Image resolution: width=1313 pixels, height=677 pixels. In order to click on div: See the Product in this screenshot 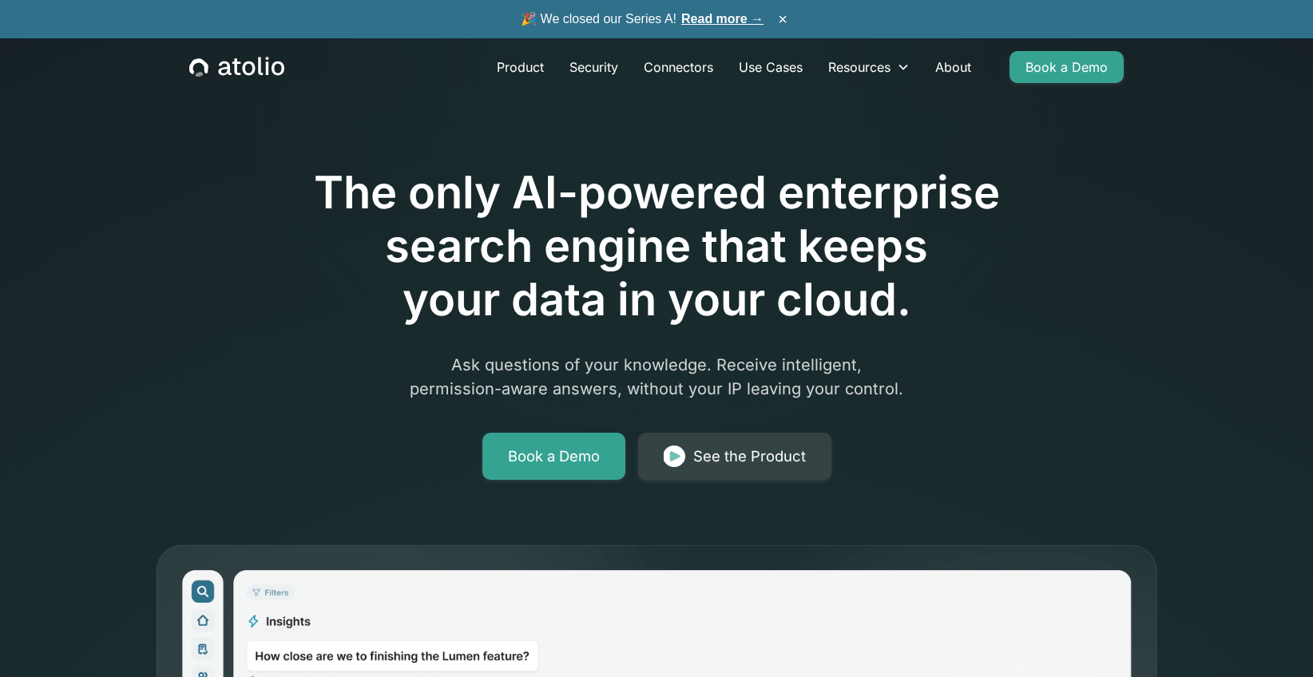, I will do `click(749, 457)`.